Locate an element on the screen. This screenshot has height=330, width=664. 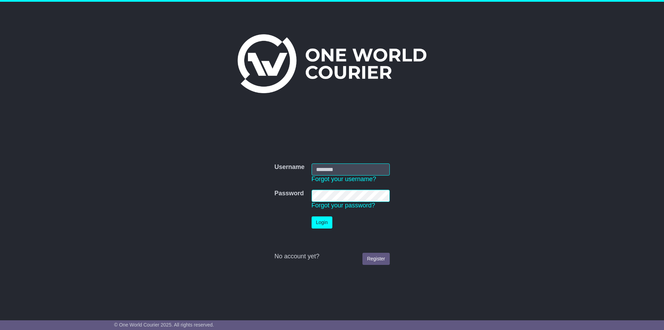
label: Password is located at coordinates (289, 193).